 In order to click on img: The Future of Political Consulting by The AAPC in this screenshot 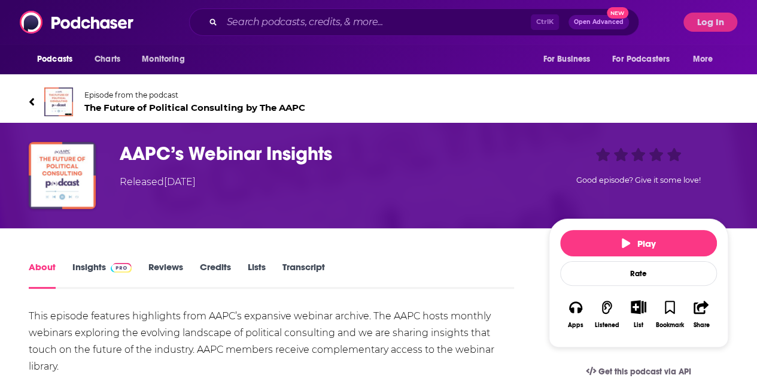, I will do `click(59, 102)`.